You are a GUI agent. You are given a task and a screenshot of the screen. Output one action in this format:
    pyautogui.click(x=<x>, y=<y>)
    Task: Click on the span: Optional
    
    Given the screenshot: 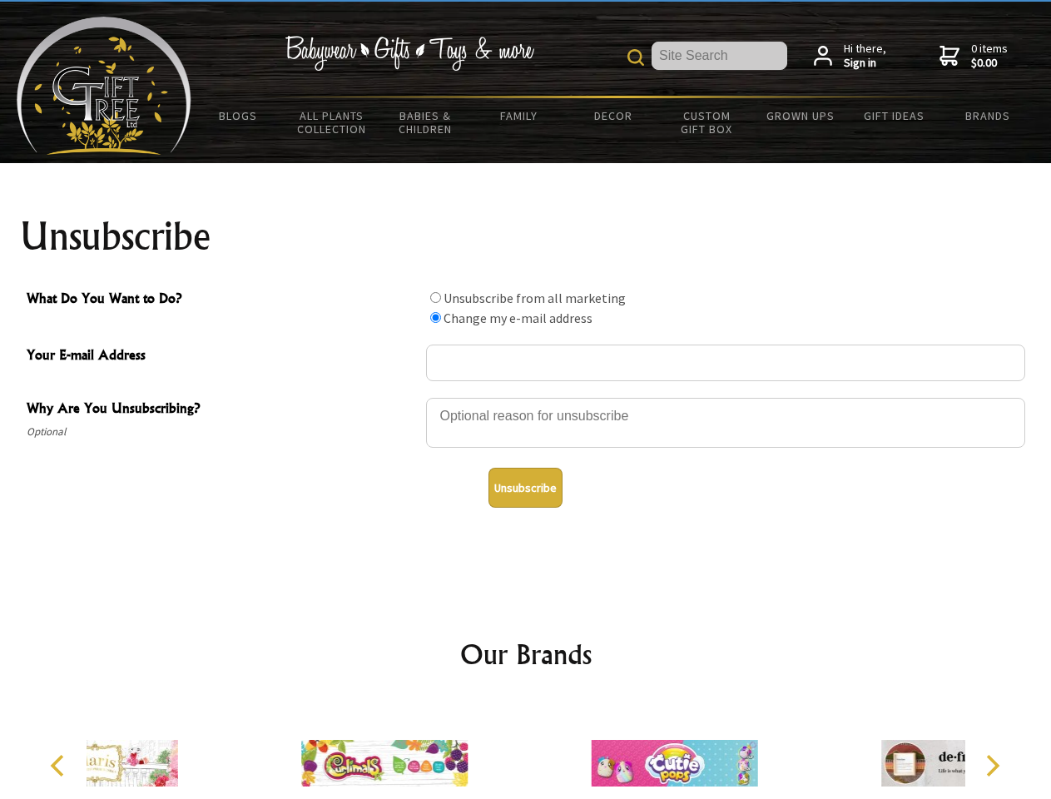 What is the action you would take?
    pyautogui.click(x=222, y=432)
    